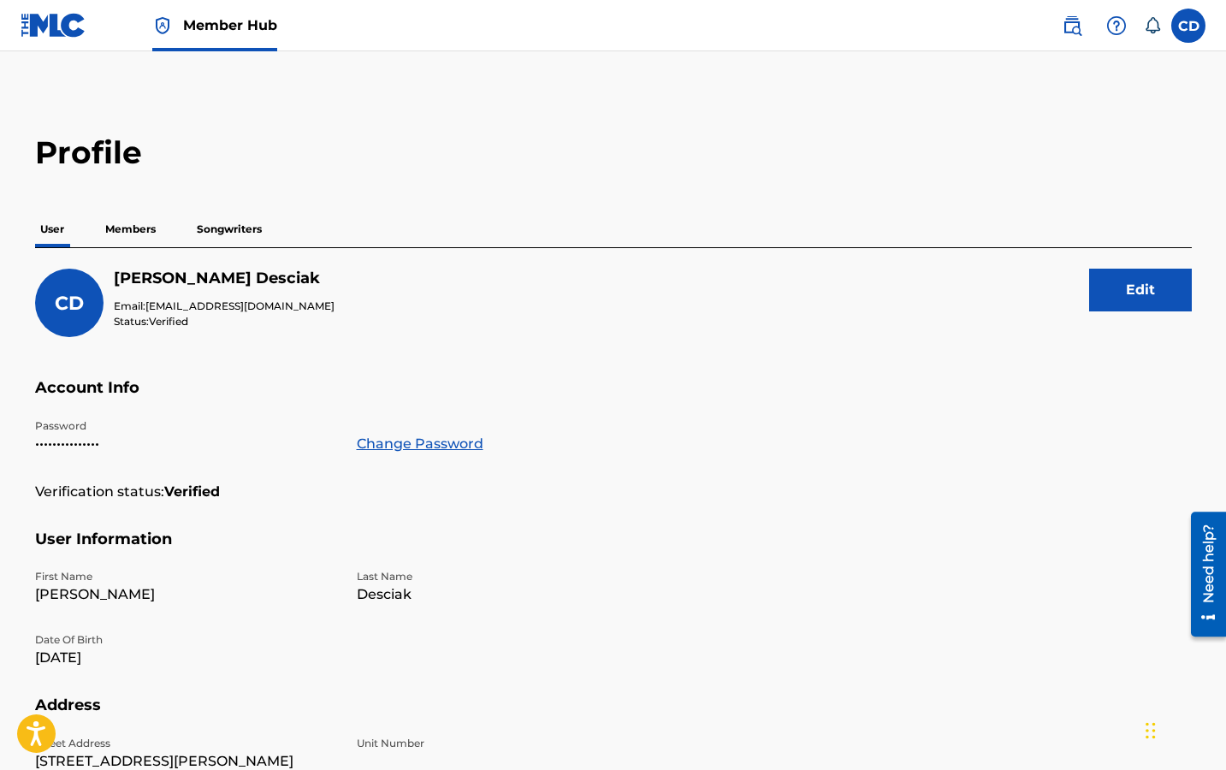 This screenshot has height=770, width=1226. What do you see at coordinates (613, 152) in the screenshot?
I see `h2: Profile` at bounding box center [613, 152].